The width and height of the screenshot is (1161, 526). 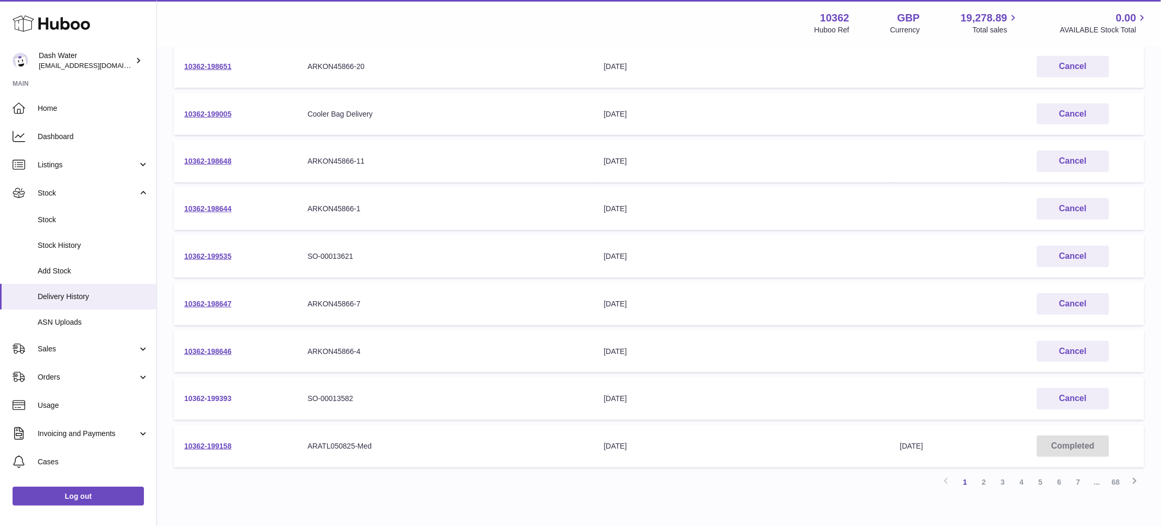 I want to click on img: bea@dash-water.com, so click(x=20, y=61).